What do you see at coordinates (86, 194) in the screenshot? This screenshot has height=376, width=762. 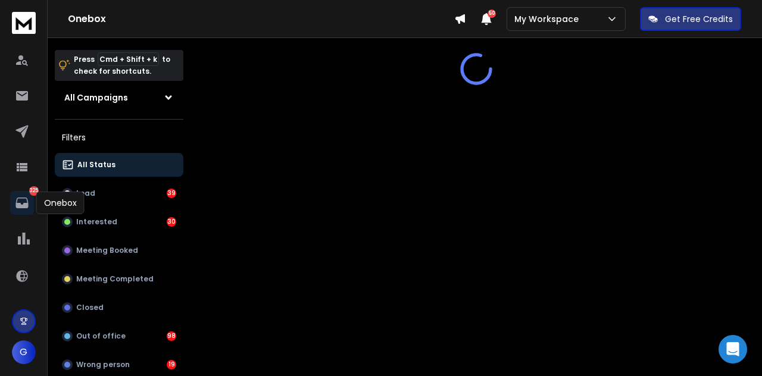 I see `p: Lead` at bounding box center [86, 194].